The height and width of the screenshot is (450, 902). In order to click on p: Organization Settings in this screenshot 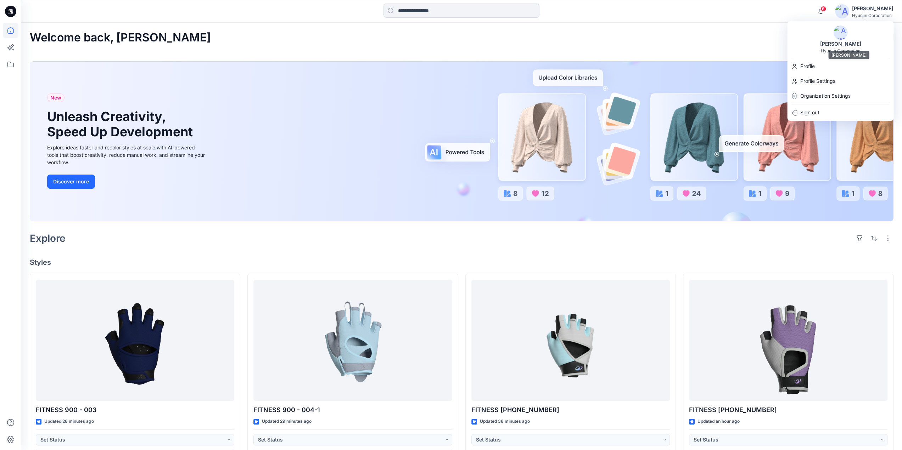, I will do `click(825, 96)`.